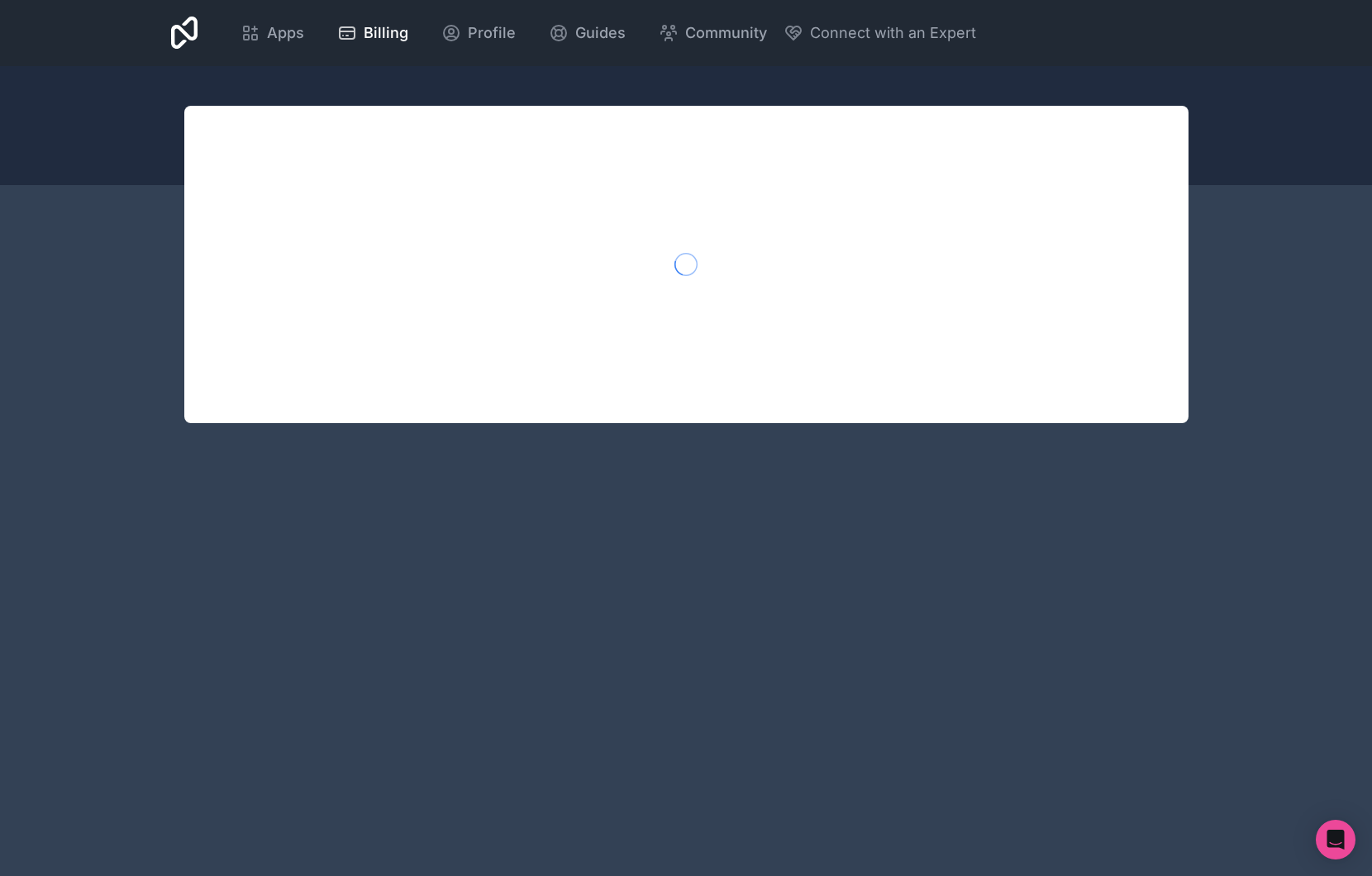 The image size is (1372, 876). What do you see at coordinates (893, 34) in the screenshot?
I see `span: Connect with an Expert` at bounding box center [893, 34].